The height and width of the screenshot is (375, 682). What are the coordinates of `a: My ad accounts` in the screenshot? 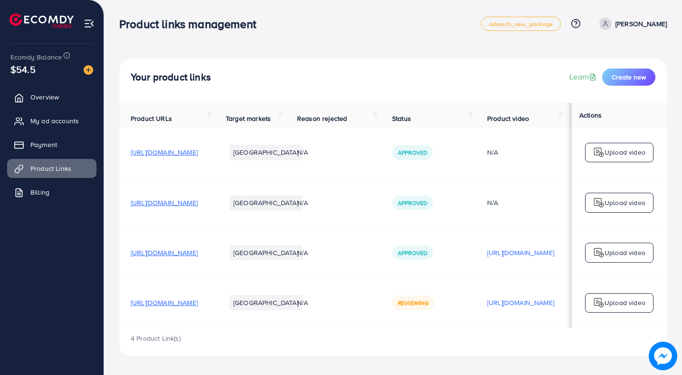 It's located at (52, 121).